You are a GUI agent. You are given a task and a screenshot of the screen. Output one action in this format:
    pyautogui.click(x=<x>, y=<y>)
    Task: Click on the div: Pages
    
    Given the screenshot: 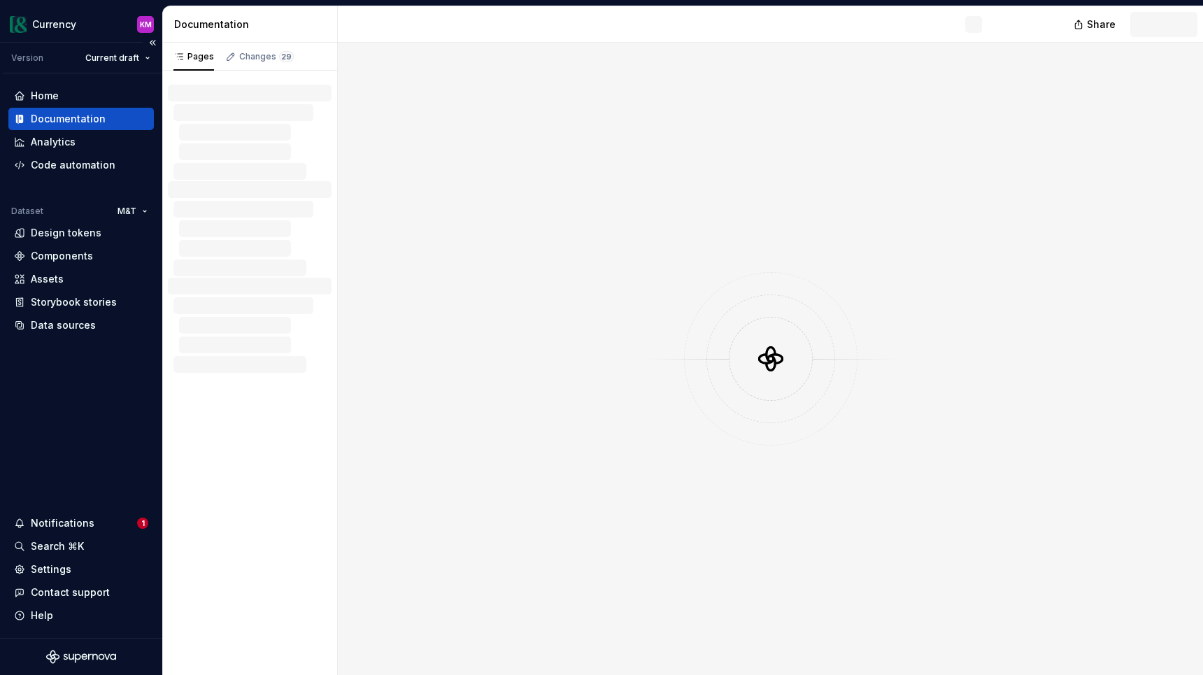 What is the action you would take?
    pyautogui.click(x=194, y=57)
    